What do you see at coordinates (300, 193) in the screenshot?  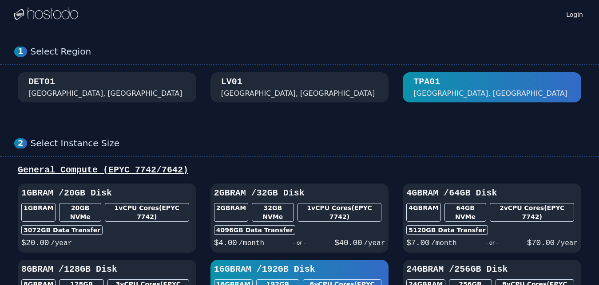 I see `h3: 2GB RAM / 32 GB Disk` at bounding box center [300, 193].